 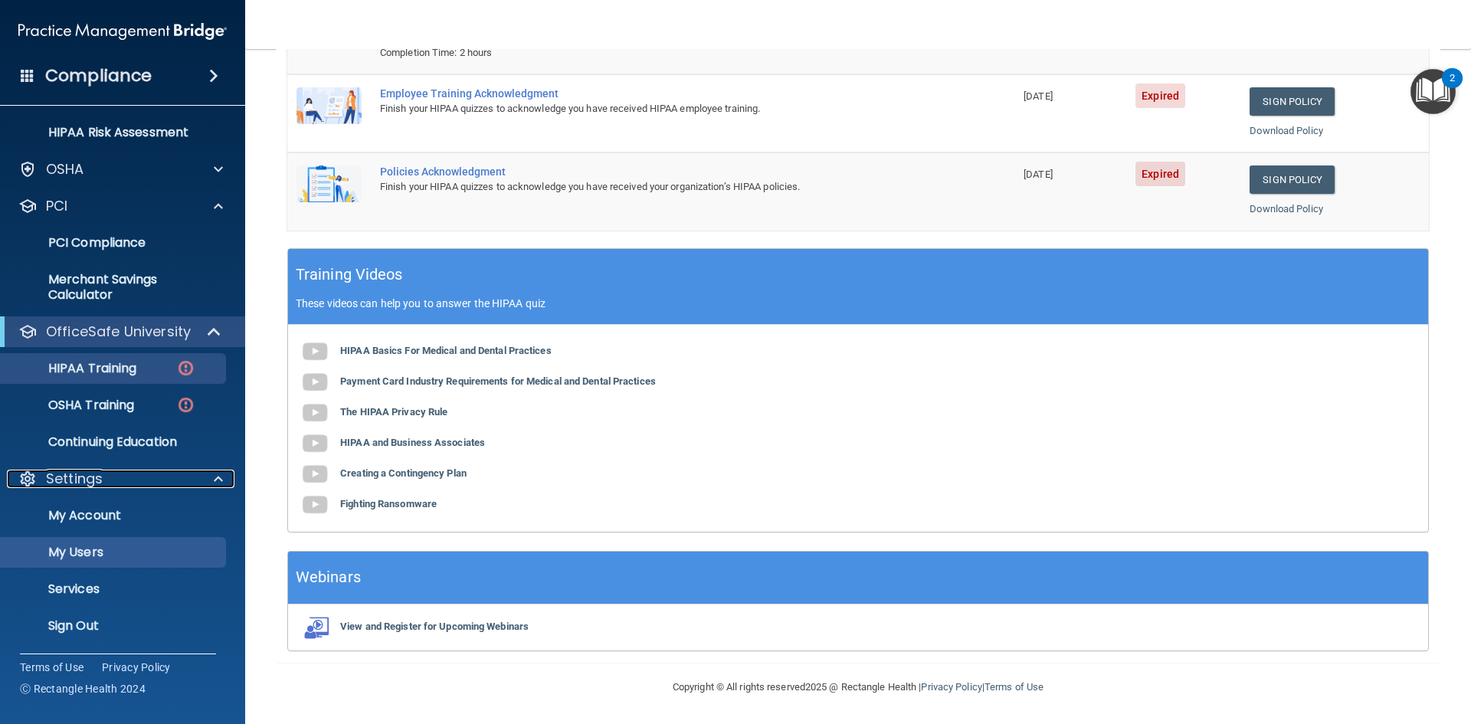 What do you see at coordinates (114, 287) in the screenshot?
I see `p: Merchant Savings Calculator` at bounding box center [114, 287].